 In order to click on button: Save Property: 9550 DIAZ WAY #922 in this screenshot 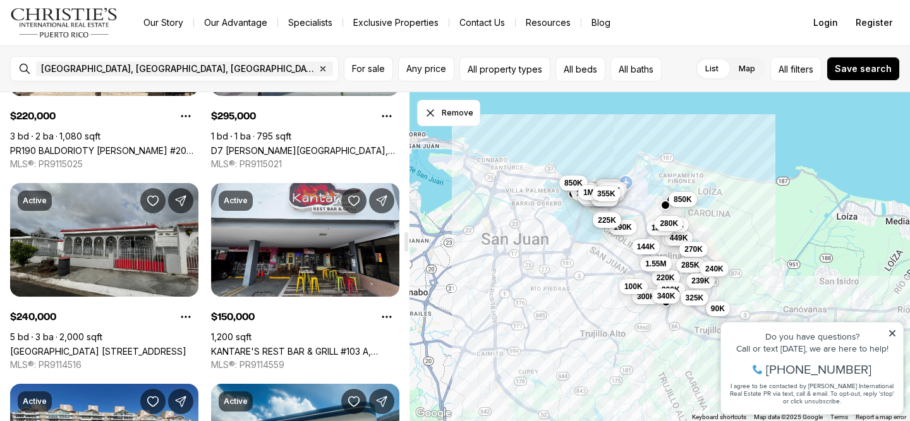, I will do `click(153, 402)`.